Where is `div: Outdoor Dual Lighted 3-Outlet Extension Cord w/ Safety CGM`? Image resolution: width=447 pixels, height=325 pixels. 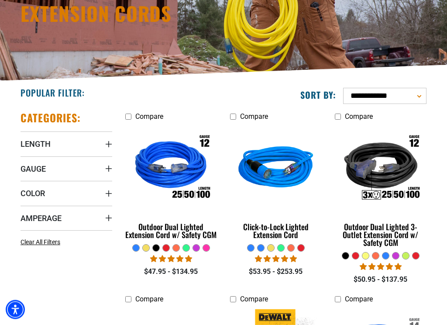
div: Outdoor Dual Lighted 3-Outlet Extension Cord w/ Safety CGM is located at coordinates (381, 235).